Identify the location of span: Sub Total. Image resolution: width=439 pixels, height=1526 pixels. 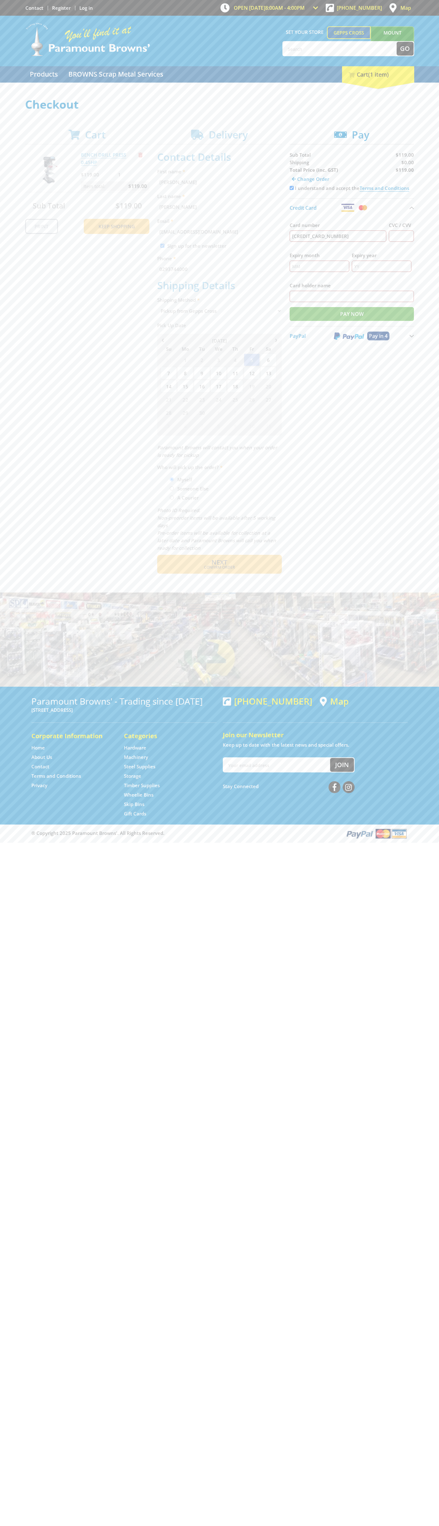
(300, 155).